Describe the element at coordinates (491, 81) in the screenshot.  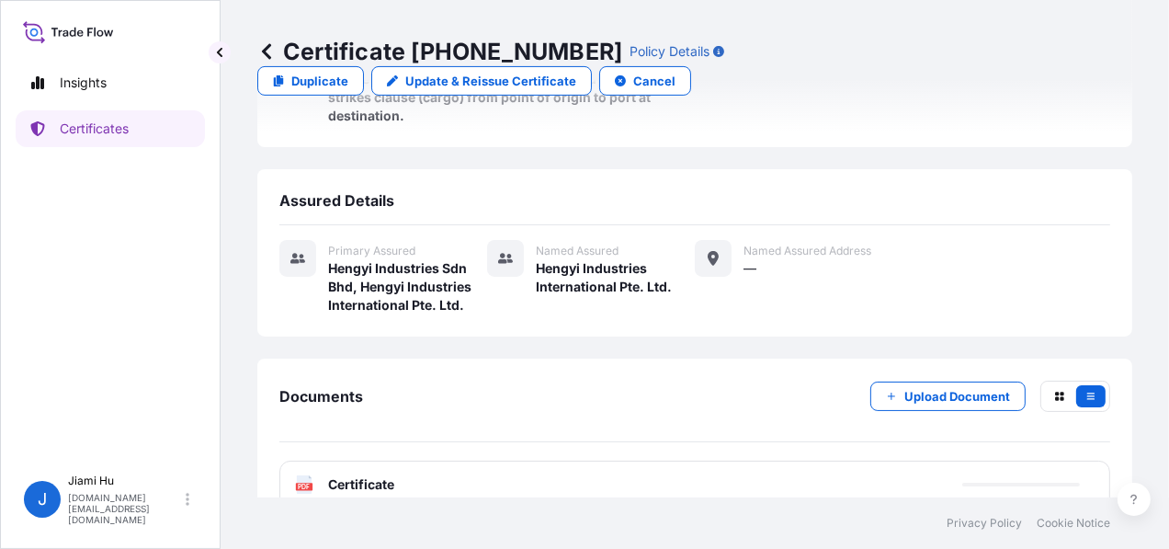
I see `p: Update & Reissue Certificate` at that location.